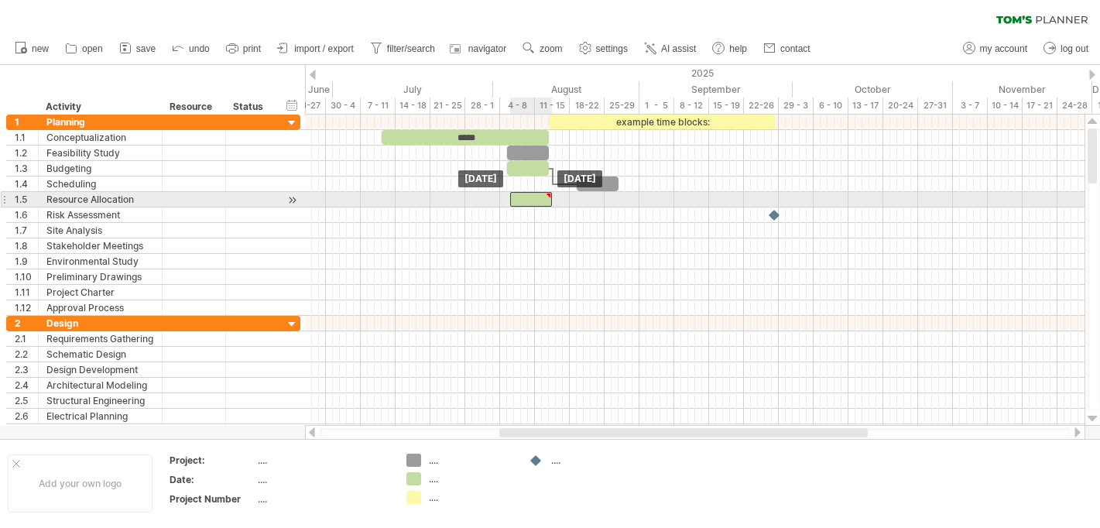 Image resolution: width=1100 pixels, height=528 pixels. What do you see at coordinates (138, 49) in the screenshot?
I see `a: save` at bounding box center [138, 49].